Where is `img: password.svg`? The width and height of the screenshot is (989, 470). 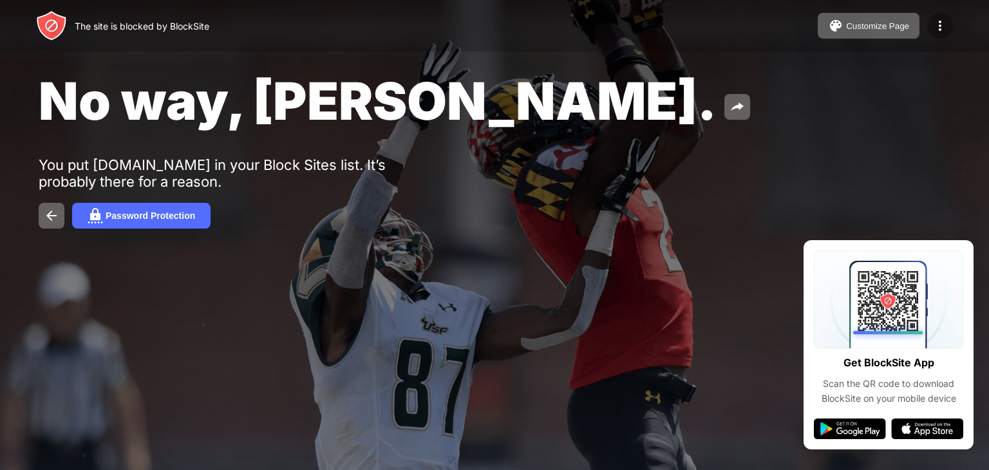
img: password.svg is located at coordinates (95, 216).